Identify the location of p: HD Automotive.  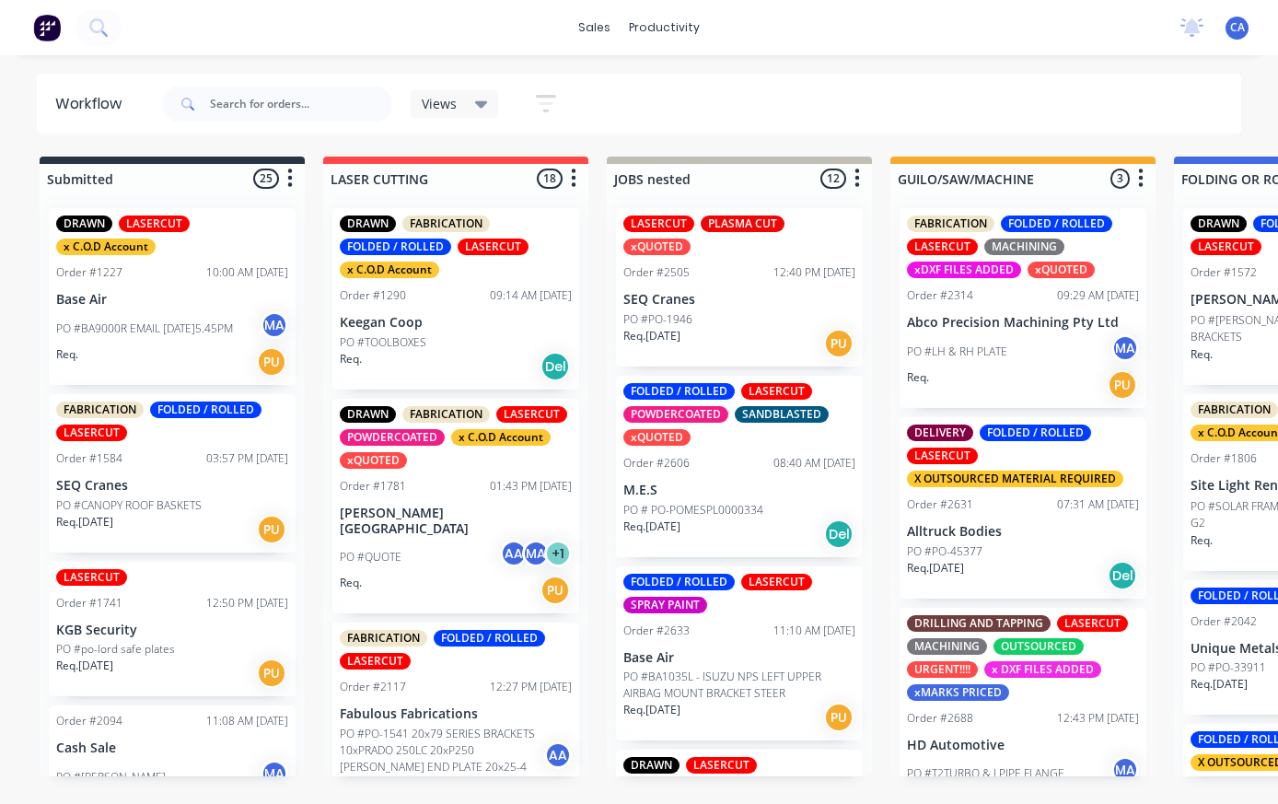
(1023, 745).